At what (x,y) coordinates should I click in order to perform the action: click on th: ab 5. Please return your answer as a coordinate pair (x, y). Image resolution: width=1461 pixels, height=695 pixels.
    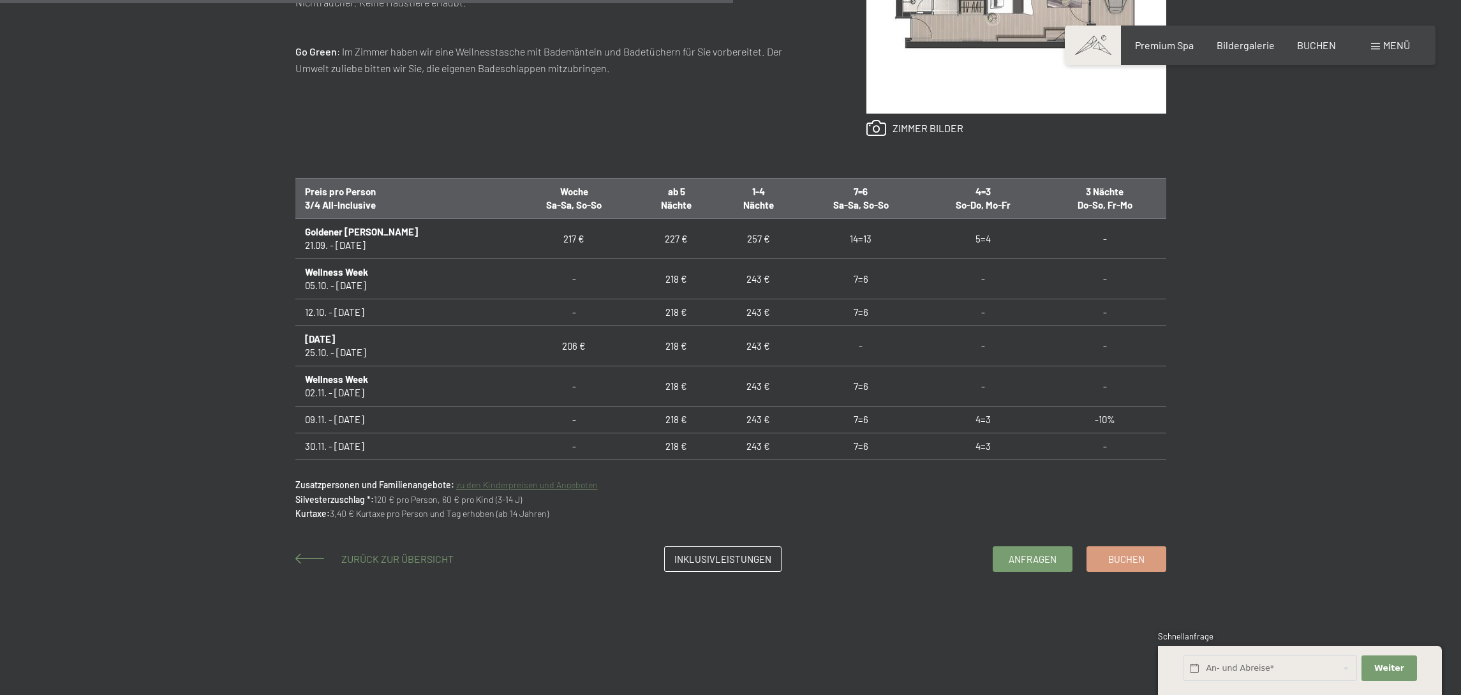
    Looking at the image, I should click on (676, 198).